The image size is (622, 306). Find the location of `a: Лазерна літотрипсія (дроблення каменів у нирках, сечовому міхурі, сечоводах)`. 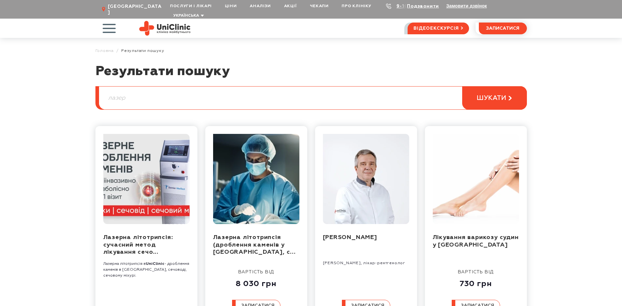

a: Лазерна літотрипсія (дроблення каменів у нирках, сечовому міхурі, сечоводах) is located at coordinates (256, 179).